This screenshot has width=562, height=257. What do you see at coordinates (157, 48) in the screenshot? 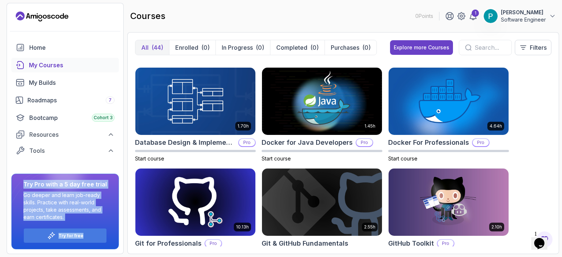
I see `div: (44)` at bounding box center [157, 48].